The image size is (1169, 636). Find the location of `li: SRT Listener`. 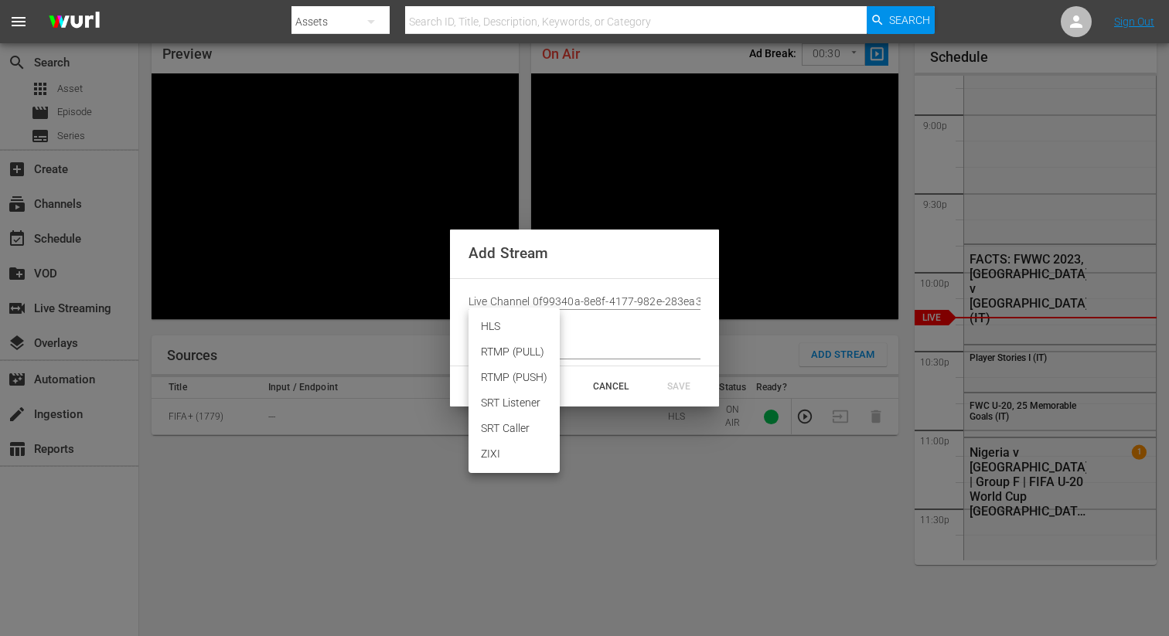

li: SRT Listener is located at coordinates (514, 403).